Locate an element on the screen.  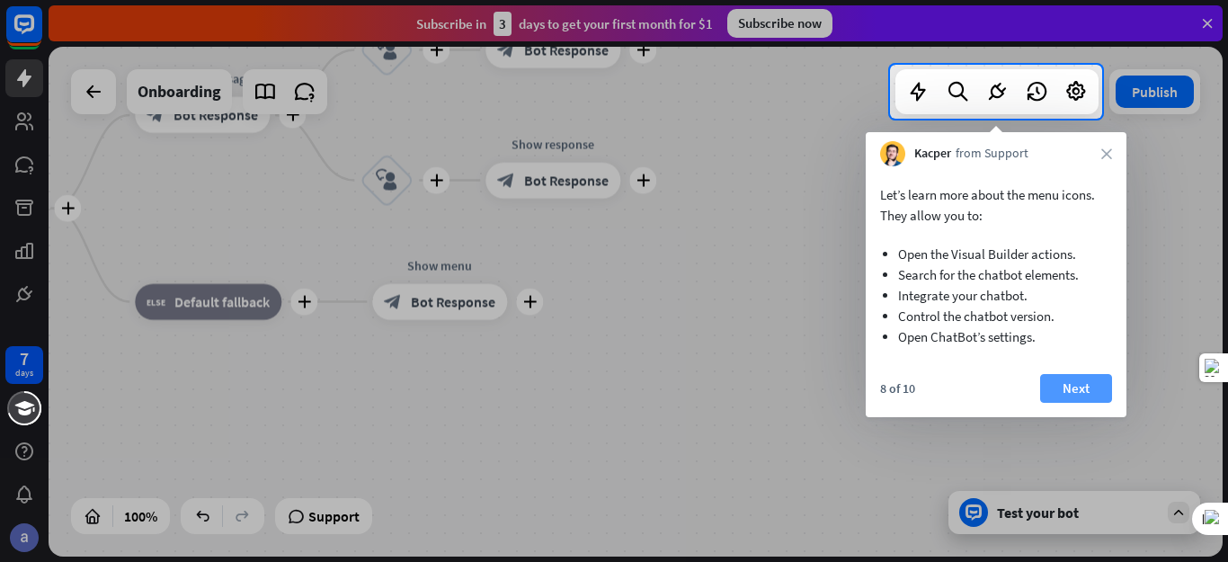
li: Integrate your chatbot. is located at coordinates (996, 295).